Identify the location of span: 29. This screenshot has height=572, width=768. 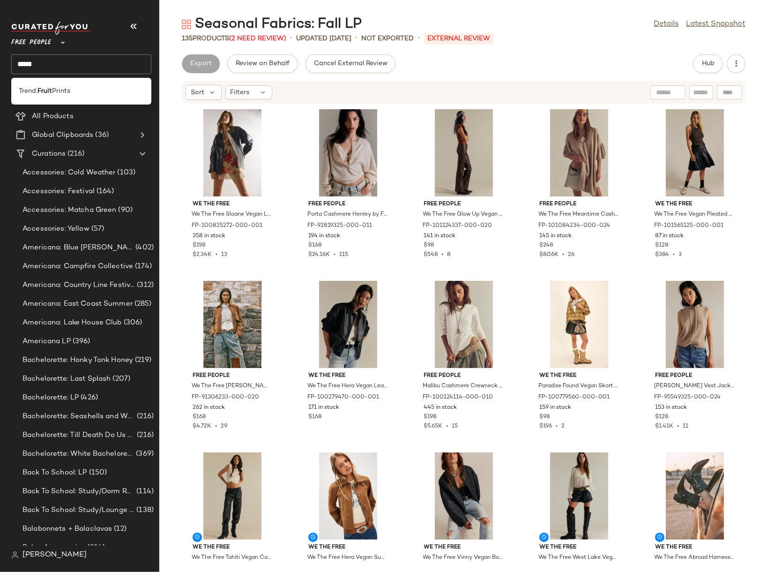
(224, 426).